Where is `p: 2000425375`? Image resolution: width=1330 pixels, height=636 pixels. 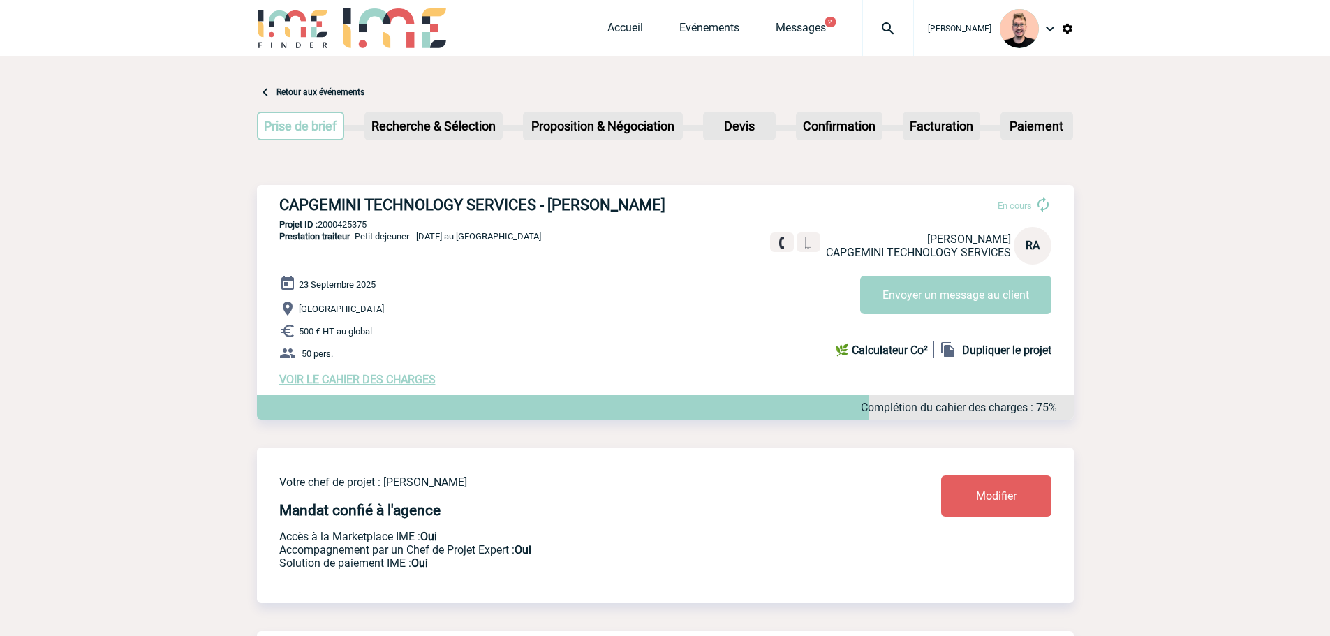
p: 2000425375 is located at coordinates (665, 224).